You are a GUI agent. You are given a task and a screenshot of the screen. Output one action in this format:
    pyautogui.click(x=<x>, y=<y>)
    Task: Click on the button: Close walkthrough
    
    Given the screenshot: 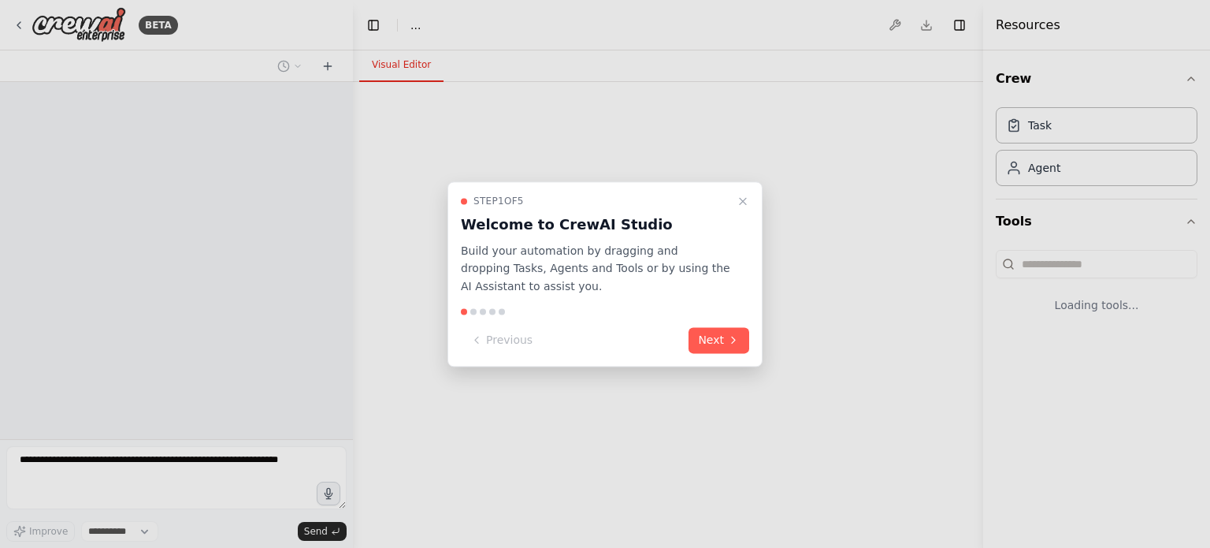 What is the action you would take?
    pyautogui.click(x=743, y=201)
    